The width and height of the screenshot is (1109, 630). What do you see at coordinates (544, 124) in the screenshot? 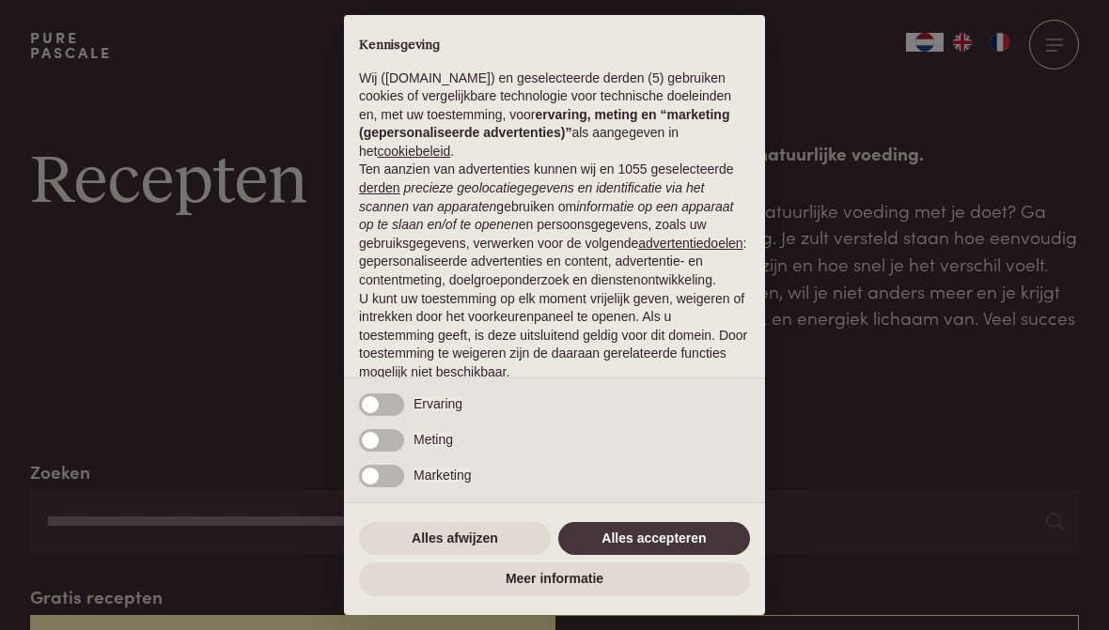
I see `strong: ervaring, meting en “marketing (gepersonaliseerde advertenties)”` at bounding box center [544, 124].